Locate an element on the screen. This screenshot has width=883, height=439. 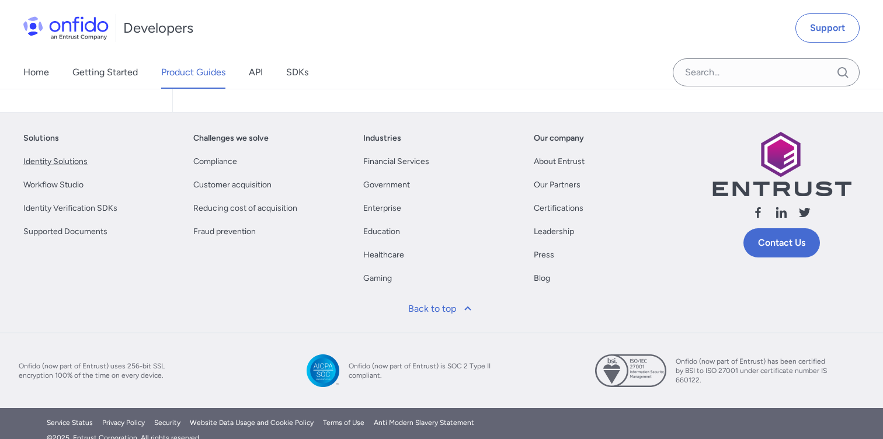
span: Onfido (now part of Entrust) uses 256-bit SSL encryption 100% of the time on every device. is located at coordinates (95, 371).